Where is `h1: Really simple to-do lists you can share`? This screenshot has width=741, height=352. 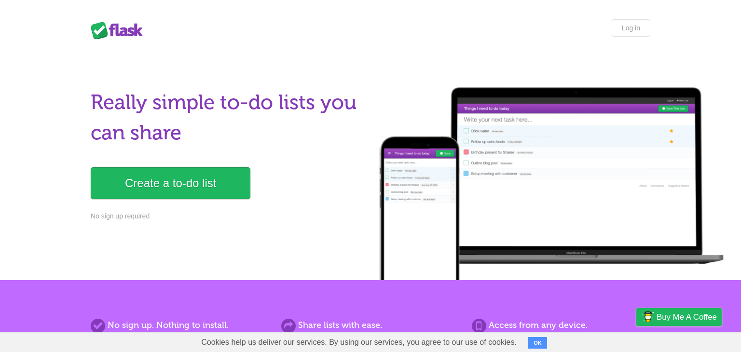 h1: Really simple to-do lists you can share is located at coordinates (228, 118).